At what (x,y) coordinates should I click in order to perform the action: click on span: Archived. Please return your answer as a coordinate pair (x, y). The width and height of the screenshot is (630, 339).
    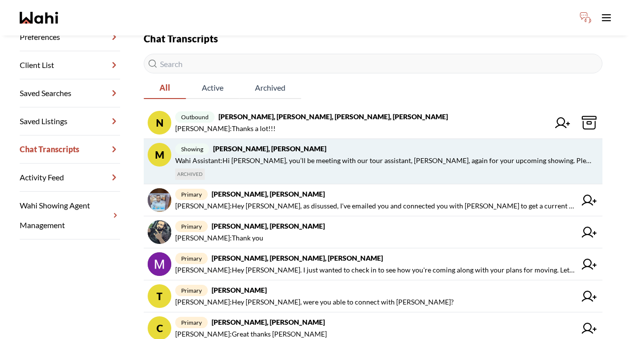
    Looking at the image, I should click on (270, 88).